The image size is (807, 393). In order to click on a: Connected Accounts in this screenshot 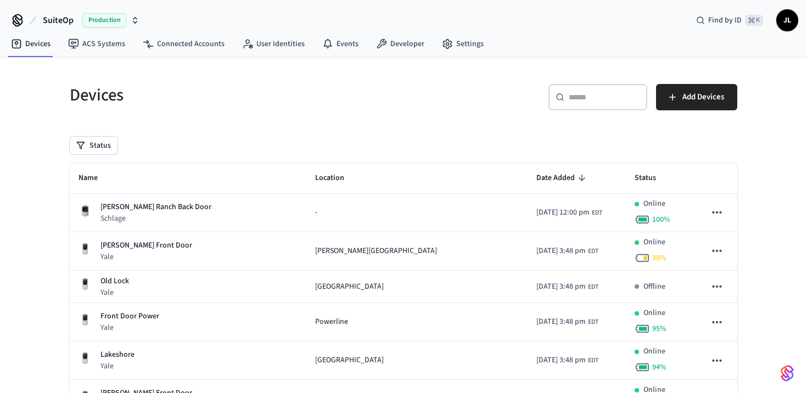, I will do `click(183, 44)`.